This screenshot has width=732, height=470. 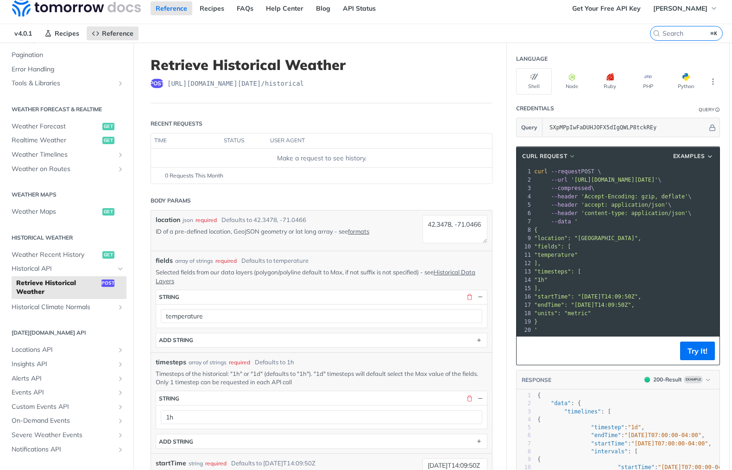 I want to click on button: PHP, so click(x=648, y=81).